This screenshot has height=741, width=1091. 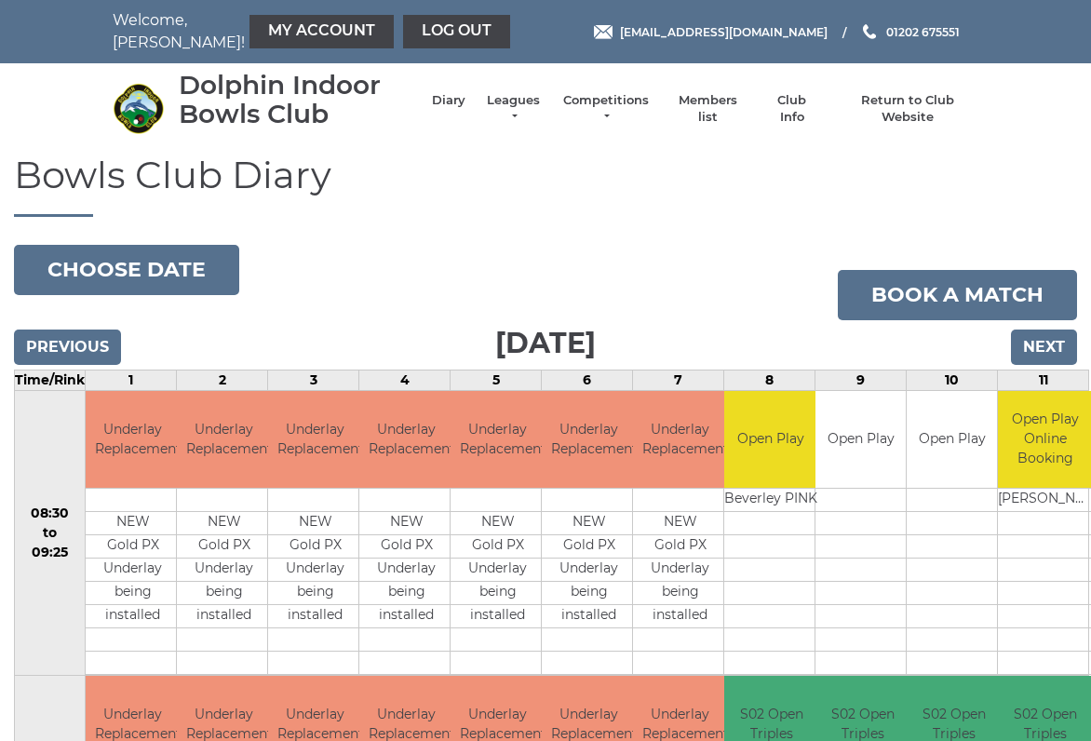 I want to click on a: Competitions, so click(x=606, y=109).